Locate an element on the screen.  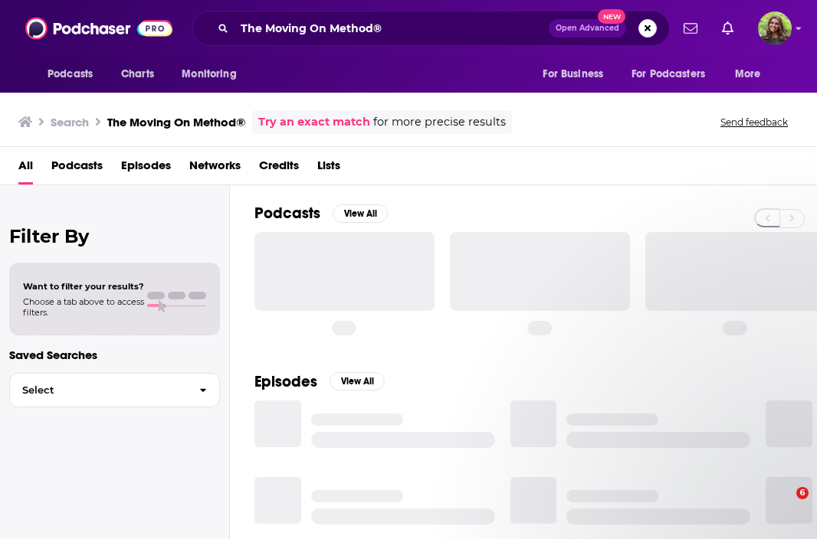
div: Search podcasts, credits, & more... is located at coordinates (431, 28).